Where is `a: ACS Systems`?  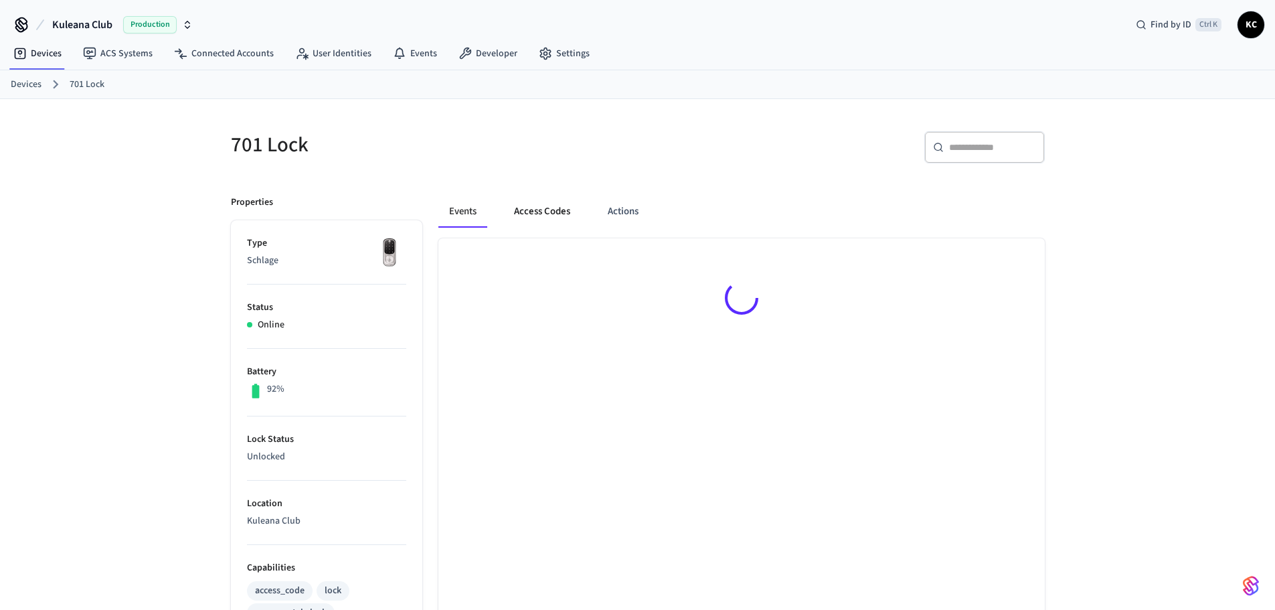
a: ACS Systems is located at coordinates (118, 54).